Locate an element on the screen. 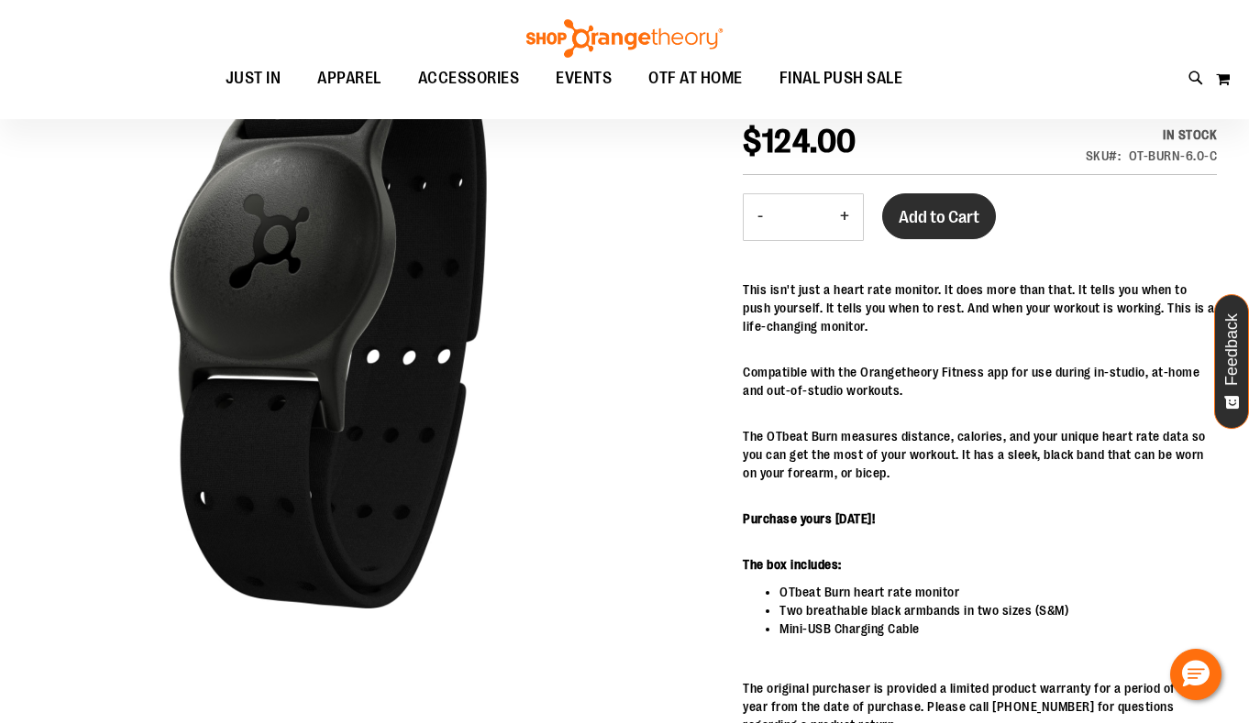 The image size is (1249, 723). a: OTF AT HOME is located at coordinates (695, 78).